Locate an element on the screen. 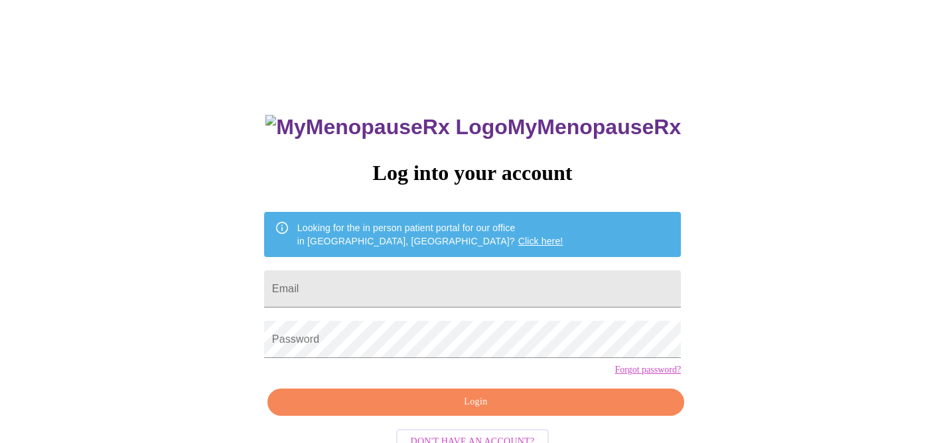 Image resolution: width=945 pixels, height=443 pixels. span: Login is located at coordinates (476, 402).